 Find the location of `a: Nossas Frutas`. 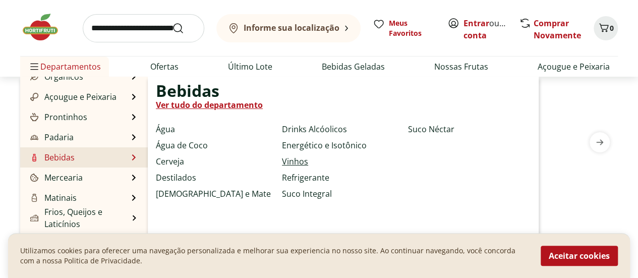

a: Nossas Frutas is located at coordinates (461, 67).